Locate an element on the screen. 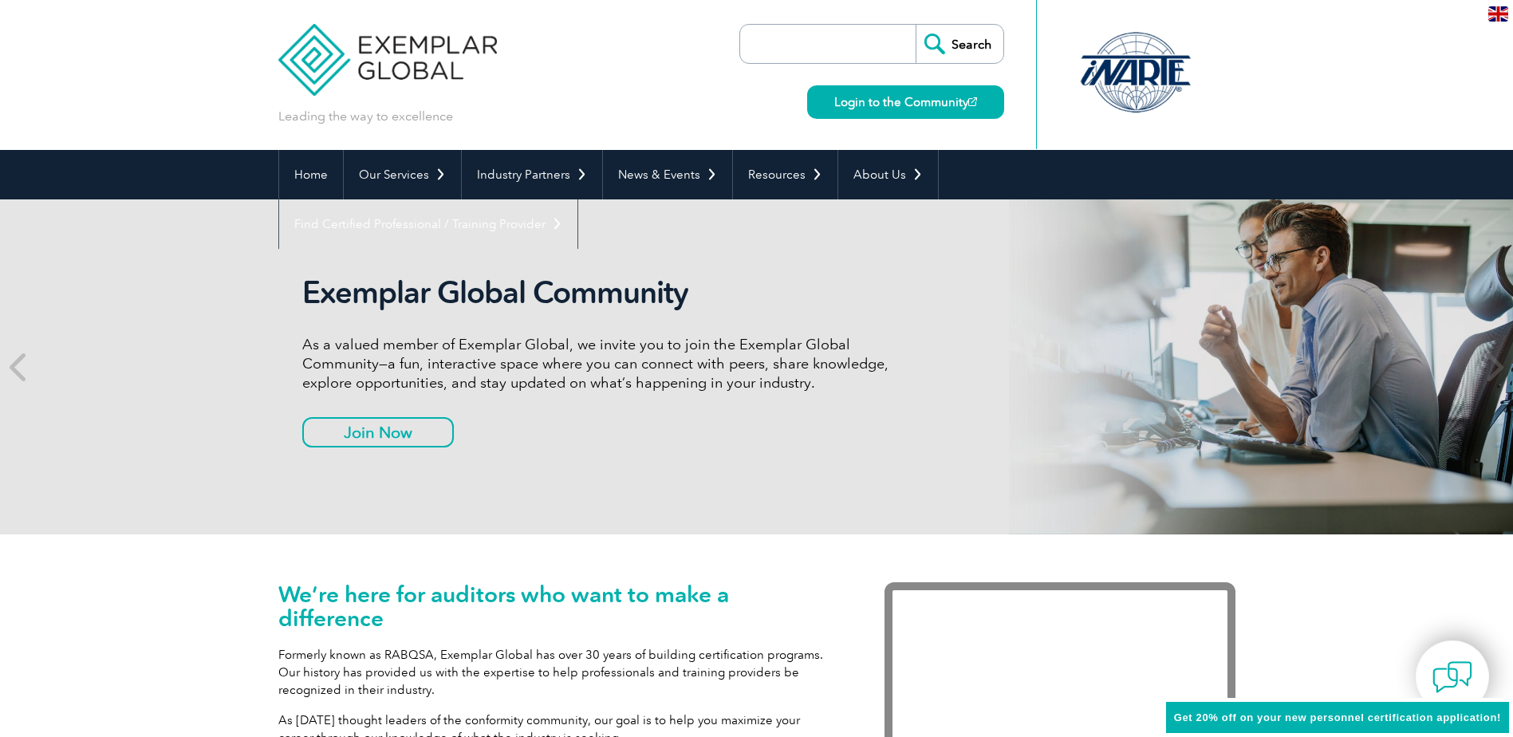  a: Login to the Community is located at coordinates (905, 102).